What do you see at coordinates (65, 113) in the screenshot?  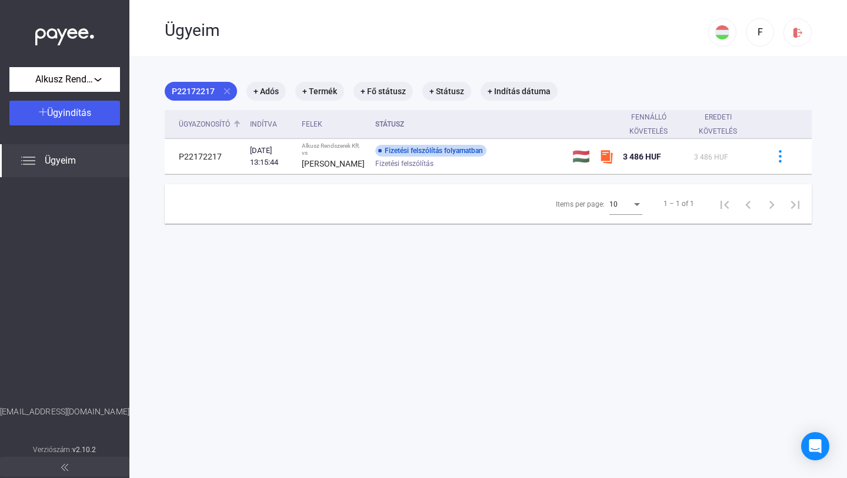 I see `button: Ügyindítás` at bounding box center [65, 113].